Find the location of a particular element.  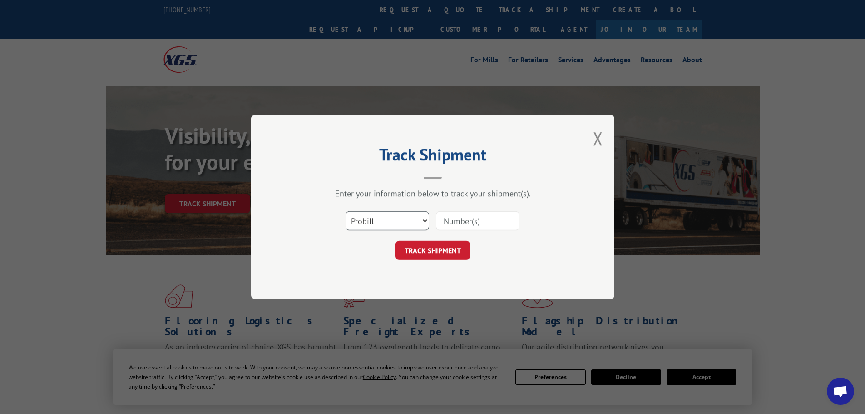

input: Number(s) is located at coordinates (478, 221).